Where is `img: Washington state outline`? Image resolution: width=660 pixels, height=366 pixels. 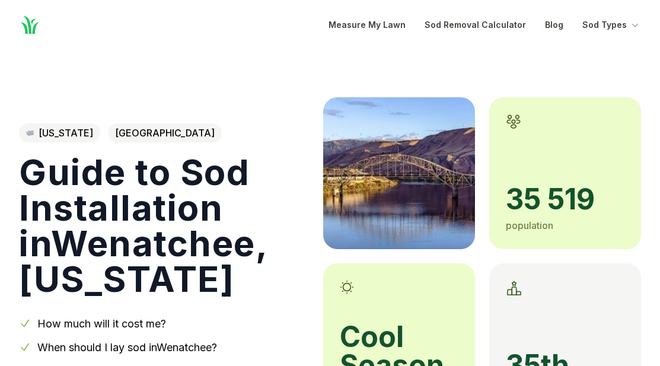 img: Washington state outline is located at coordinates (30, 133).